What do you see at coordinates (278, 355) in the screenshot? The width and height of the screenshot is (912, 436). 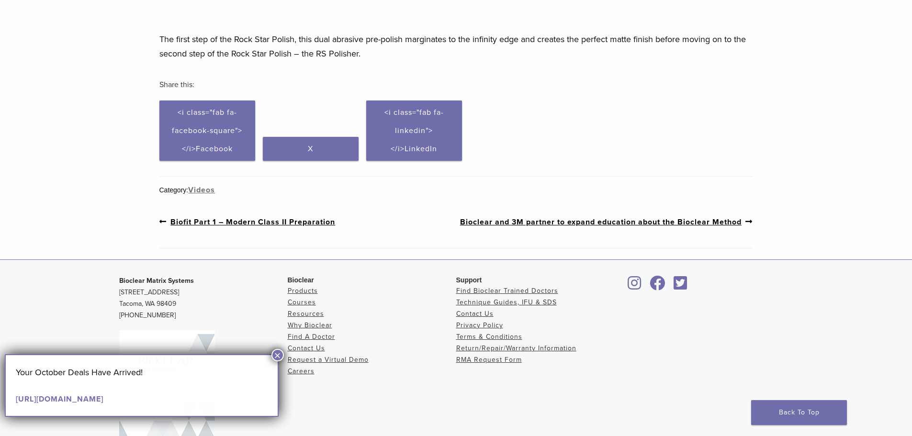 I see `button: Close` at bounding box center [278, 355].